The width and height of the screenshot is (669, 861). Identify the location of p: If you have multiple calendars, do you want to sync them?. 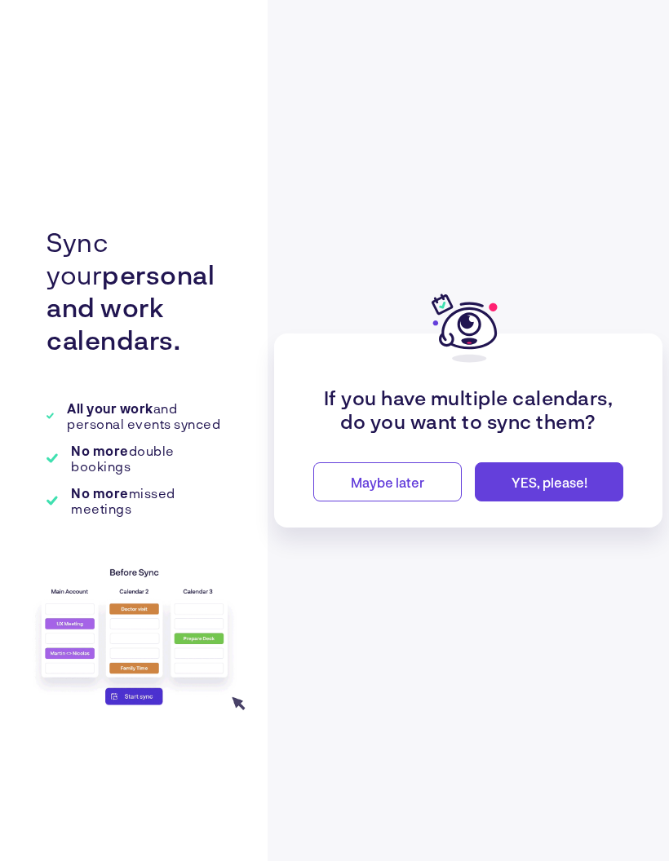
(468, 409).